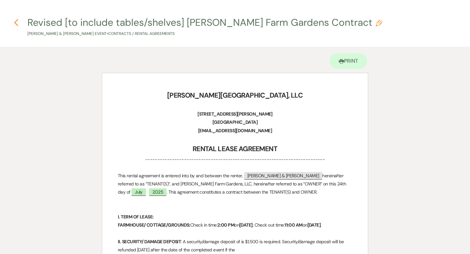  Describe the element at coordinates (136, 217) in the screenshot. I see `strong: I. TERM OF LEASE:` at that location.